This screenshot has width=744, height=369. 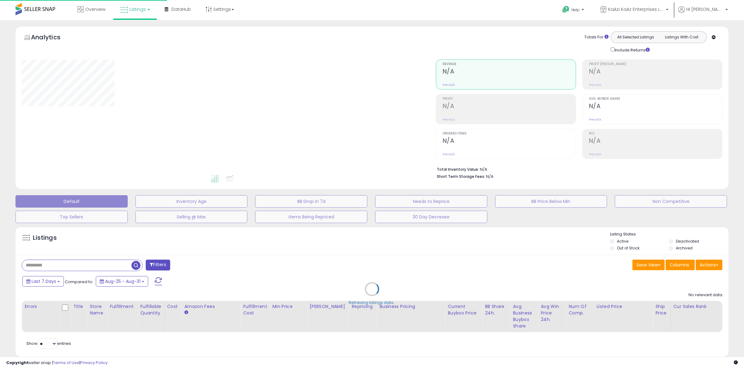 What do you see at coordinates (192, 217) in the screenshot?
I see `button: Selling @ Max` at bounding box center [192, 217].